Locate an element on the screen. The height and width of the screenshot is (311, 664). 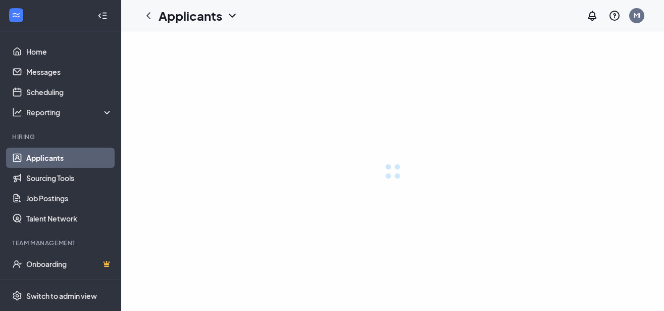
a: OnboardingCrown is located at coordinates (69, 264).